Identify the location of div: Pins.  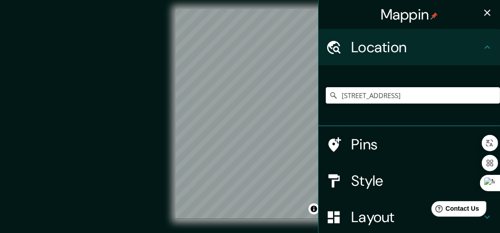
(410, 144).